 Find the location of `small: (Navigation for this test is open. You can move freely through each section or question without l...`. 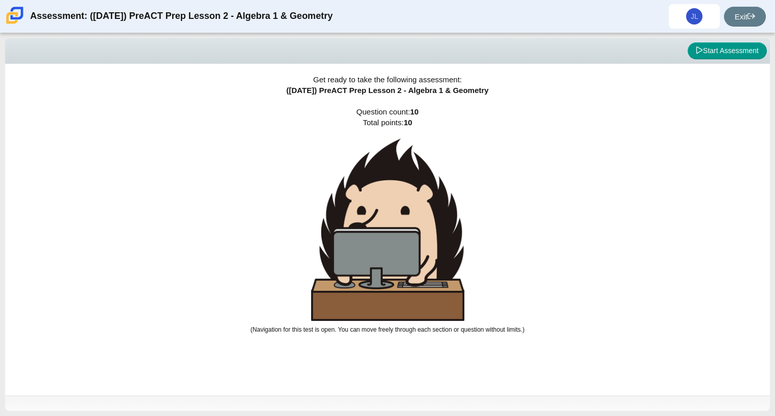

small: (Navigation for this test is open. You can move freely through each section or question without l... is located at coordinates (387, 329).